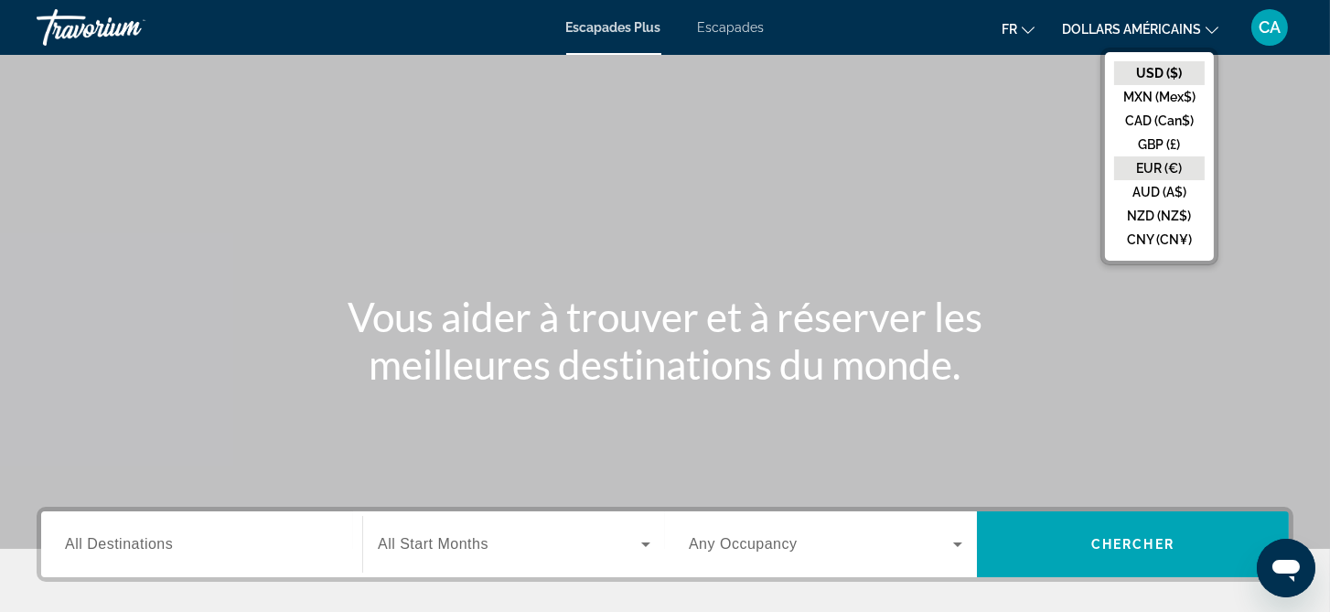 The width and height of the screenshot is (1330, 612). I want to click on a: Escapades, so click(731, 27).